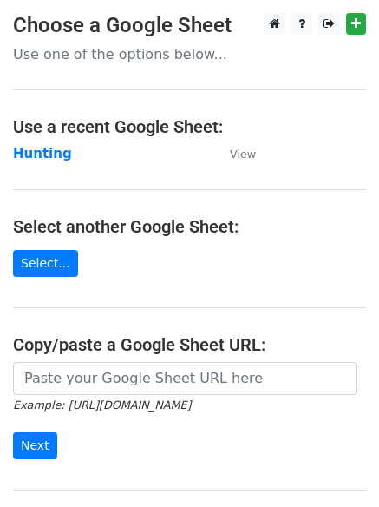 The image size is (379, 507). I want to click on h4: Select another Google Sheet:, so click(189, 226).